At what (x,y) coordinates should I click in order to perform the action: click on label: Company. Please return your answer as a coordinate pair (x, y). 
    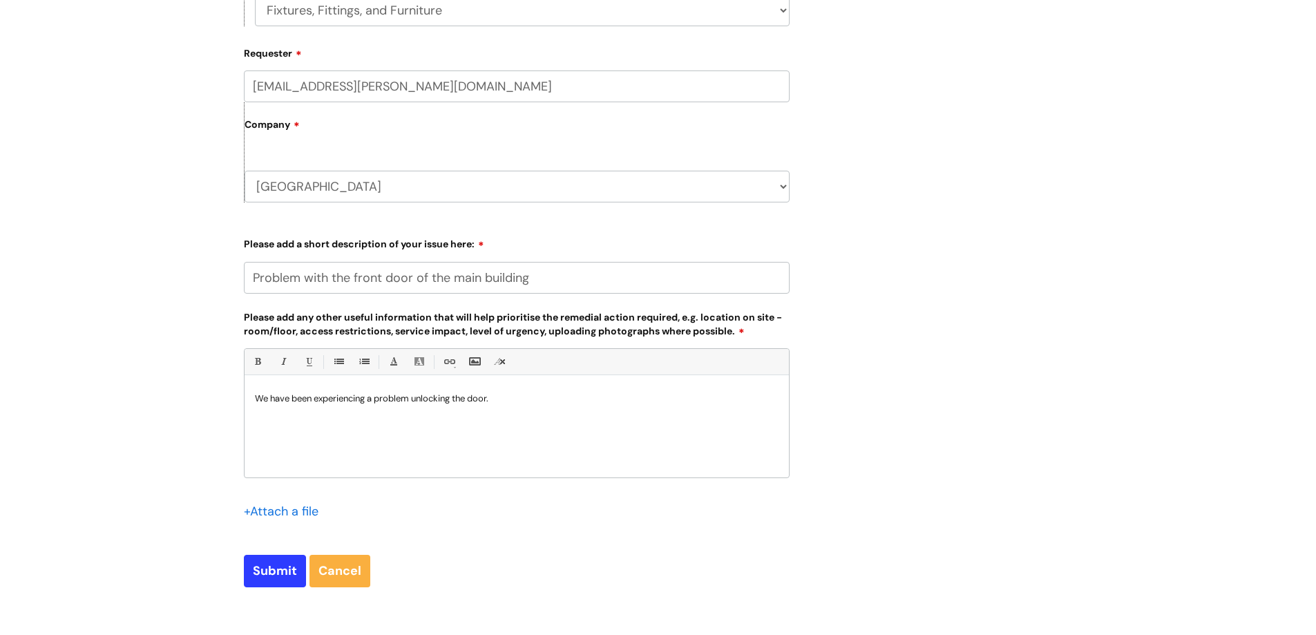
    Looking at the image, I should click on (517, 129).